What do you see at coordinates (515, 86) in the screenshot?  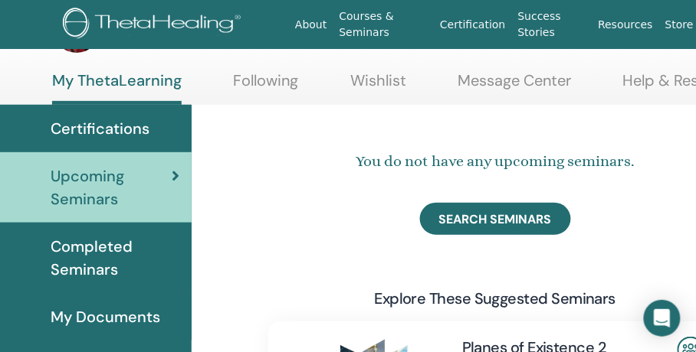 I see `a: Message Center` at bounding box center [515, 86].